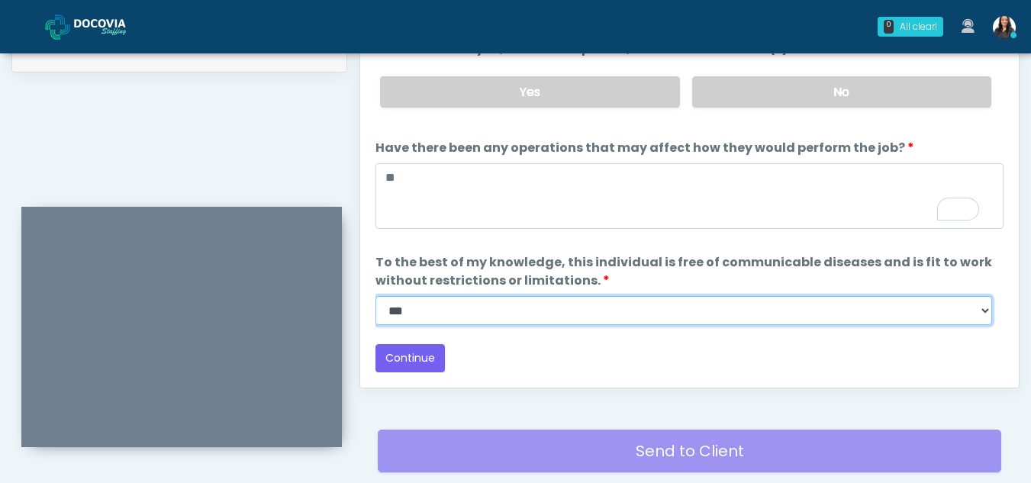 This screenshot has height=483, width=1031. What do you see at coordinates (689, 272) in the screenshot?
I see `label: To the best of my knowledge, this individual is free of communicable diseases and is fit to work ...` at bounding box center [689, 272].